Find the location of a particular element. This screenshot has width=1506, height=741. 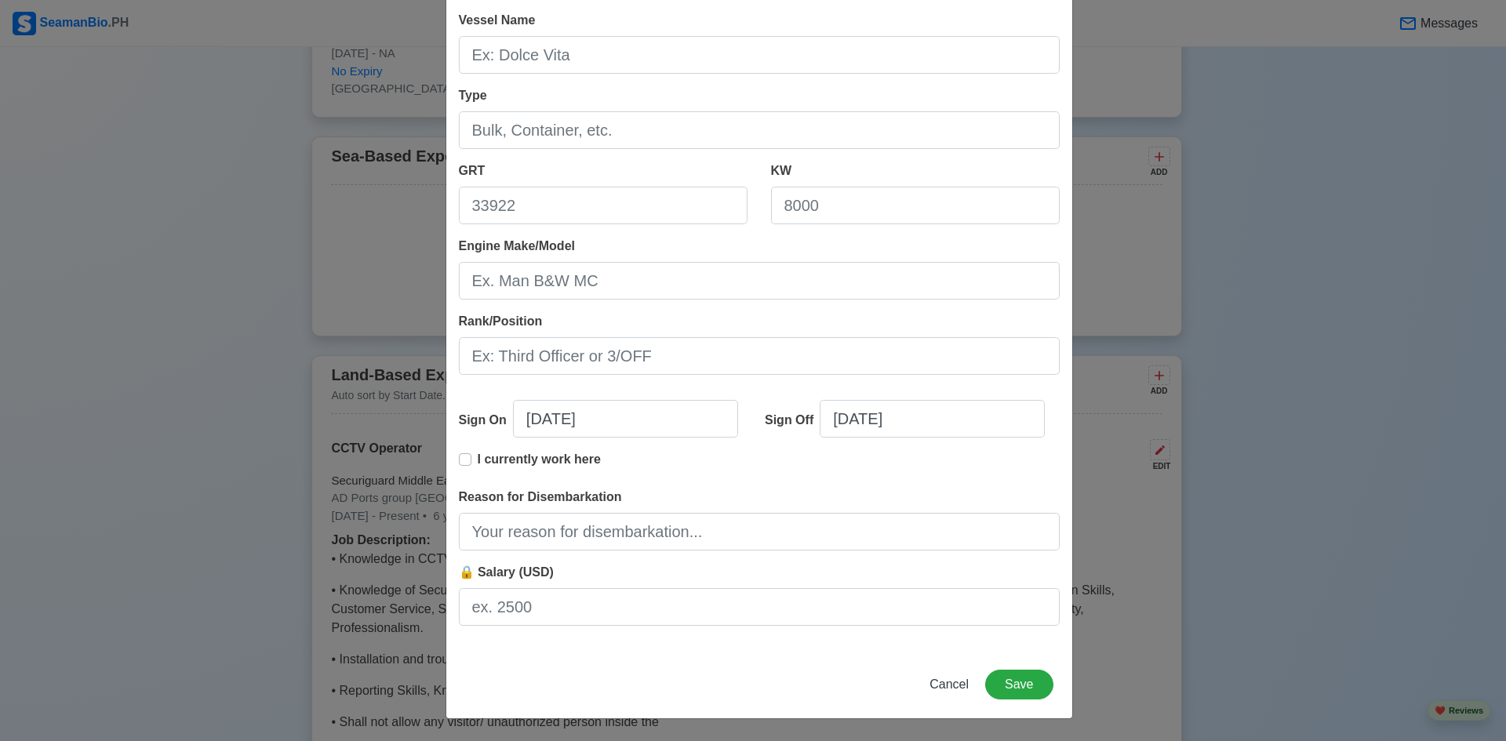

span: Cancel is located at coordinates (949, 684).